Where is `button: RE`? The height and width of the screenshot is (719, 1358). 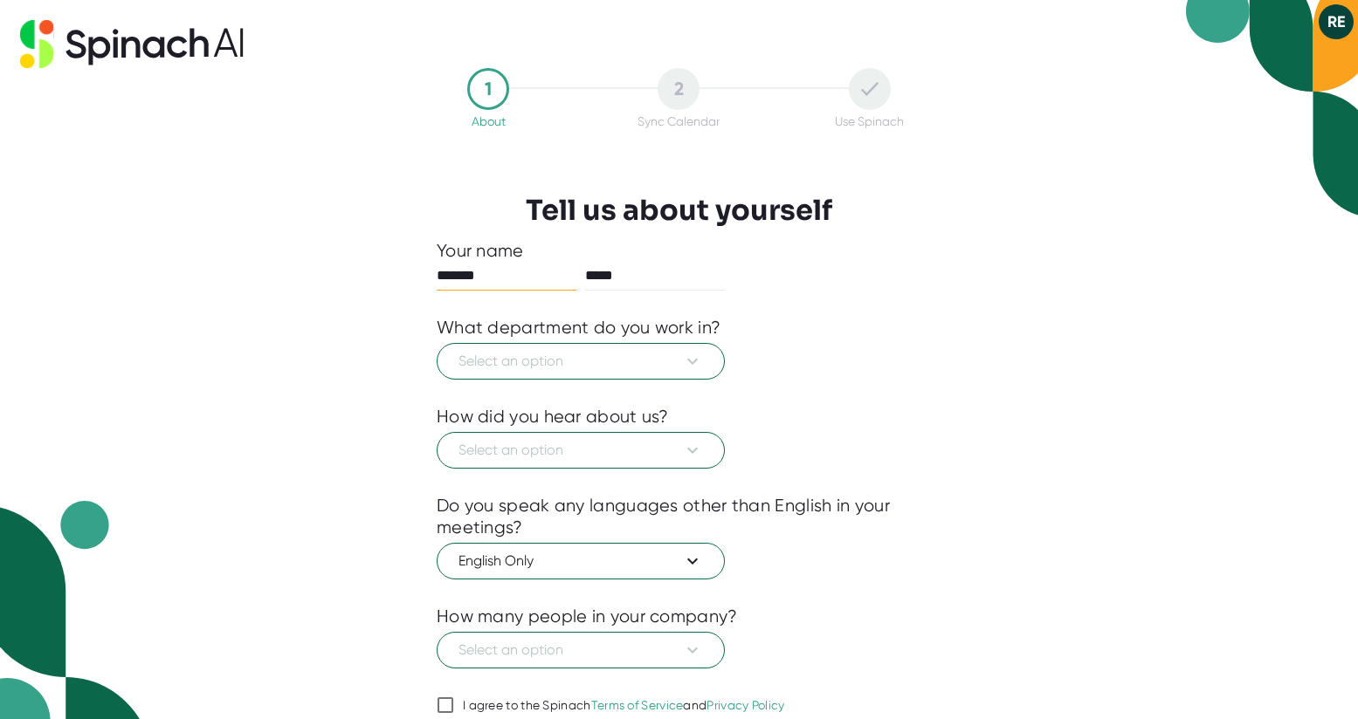
button: RE is located at coordinates (1336, 22).